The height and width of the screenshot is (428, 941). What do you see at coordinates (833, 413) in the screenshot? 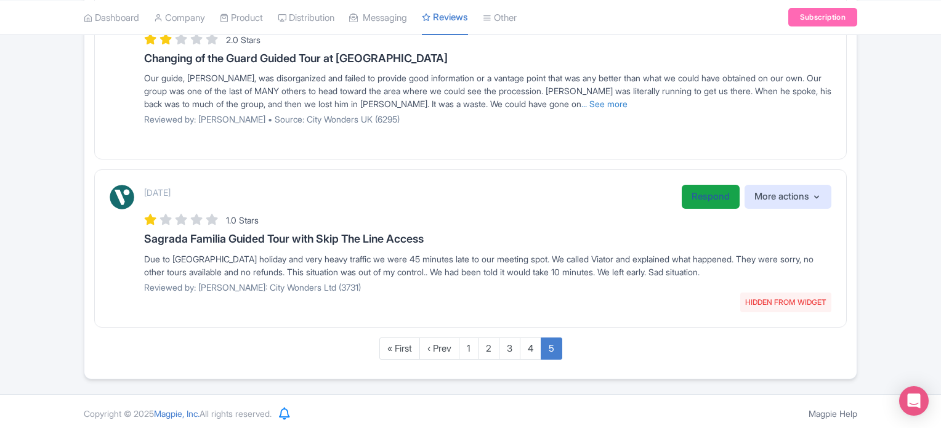
I see `a: Magpie Help` at bounding box center [833, 413].